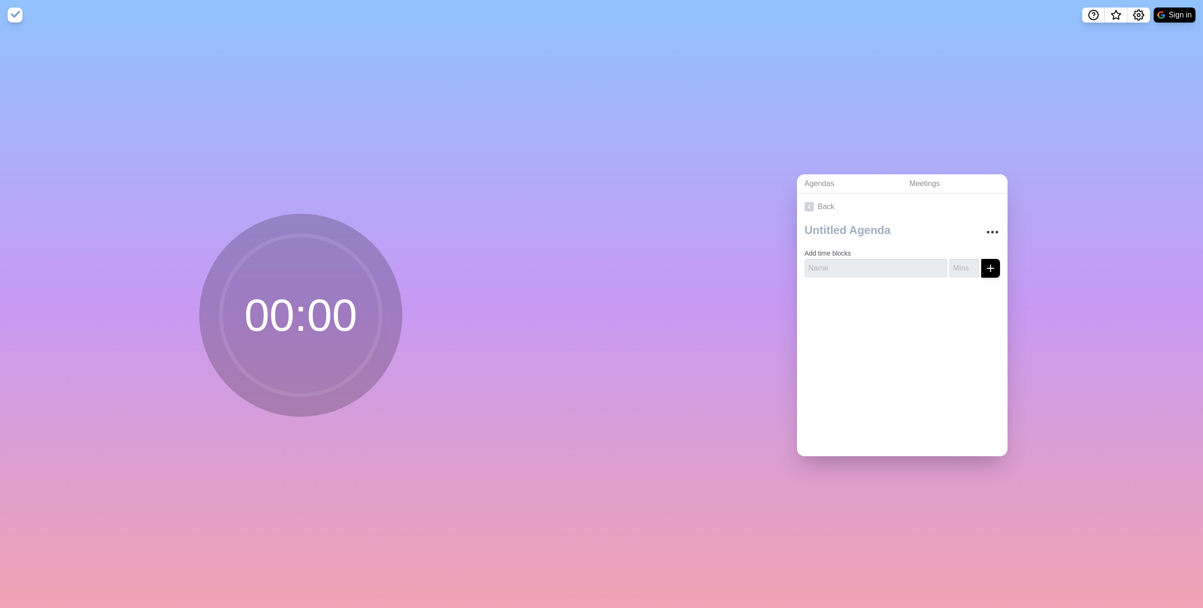 The image size is (1203, 608). What do you see at coordinates (849, 184) in the screenshot?
I see `a: Agendas` at bounding box center [849, 184].